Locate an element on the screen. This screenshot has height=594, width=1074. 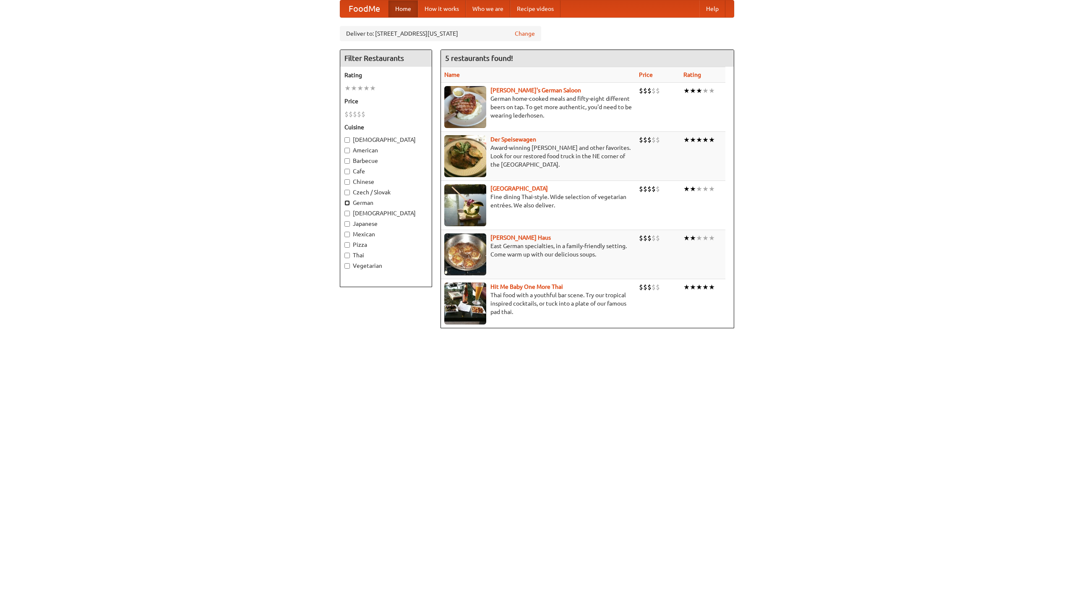
img: satay.jpg is located at coordinates (465, 205).